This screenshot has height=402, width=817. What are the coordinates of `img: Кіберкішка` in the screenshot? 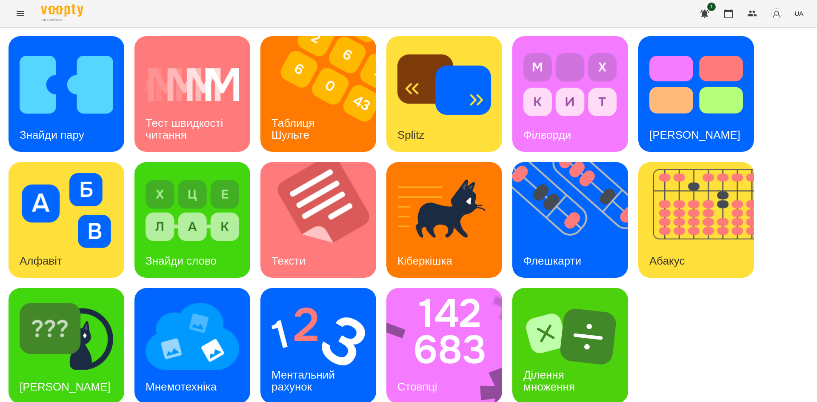 It's located at (444, 211).